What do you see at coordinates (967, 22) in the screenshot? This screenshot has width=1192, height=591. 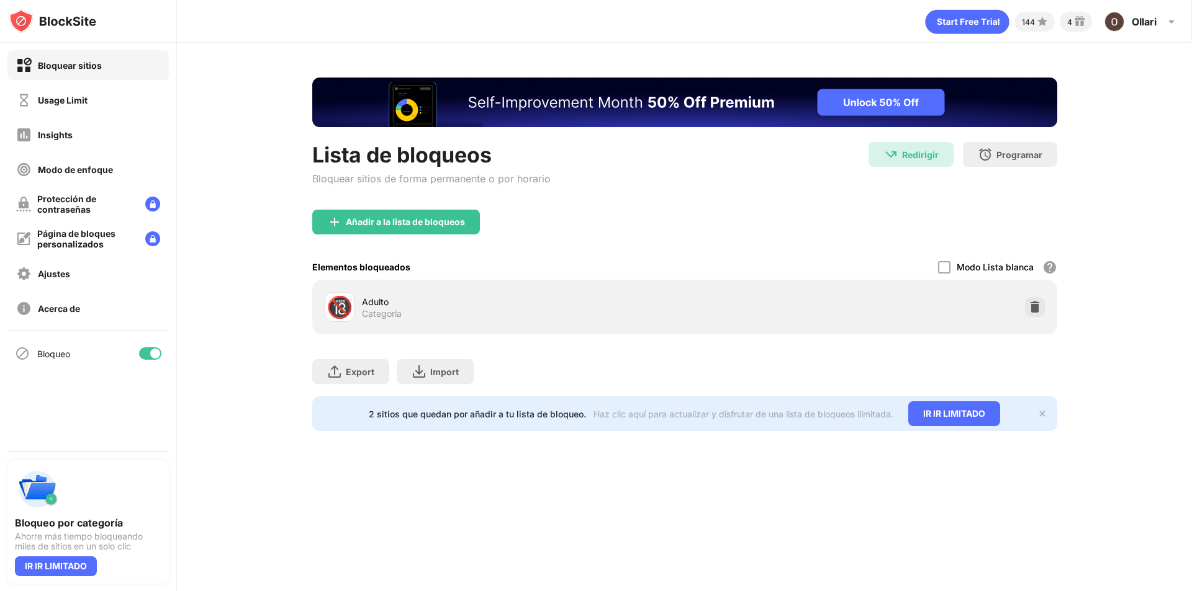 I see `div: animation` at bounding box center [967, 22].